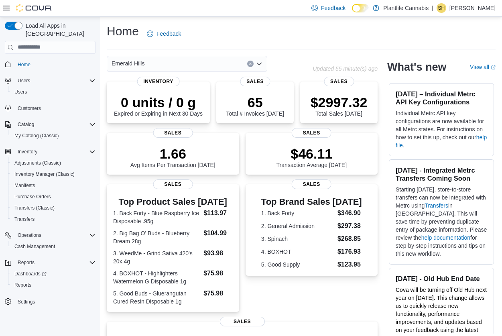  I want to click on dd: $104.99, so click(218, 233).